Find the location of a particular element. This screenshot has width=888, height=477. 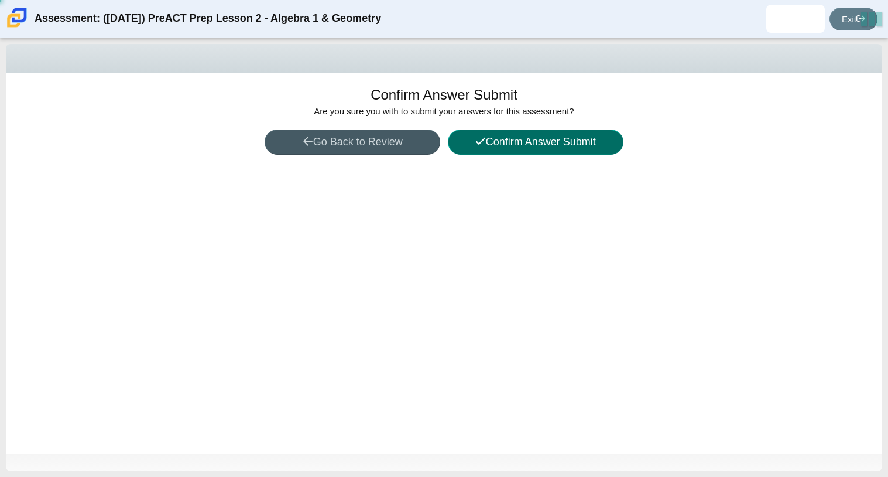

a: Carmen School of Science & Technology is located at coordinates (17, 26).